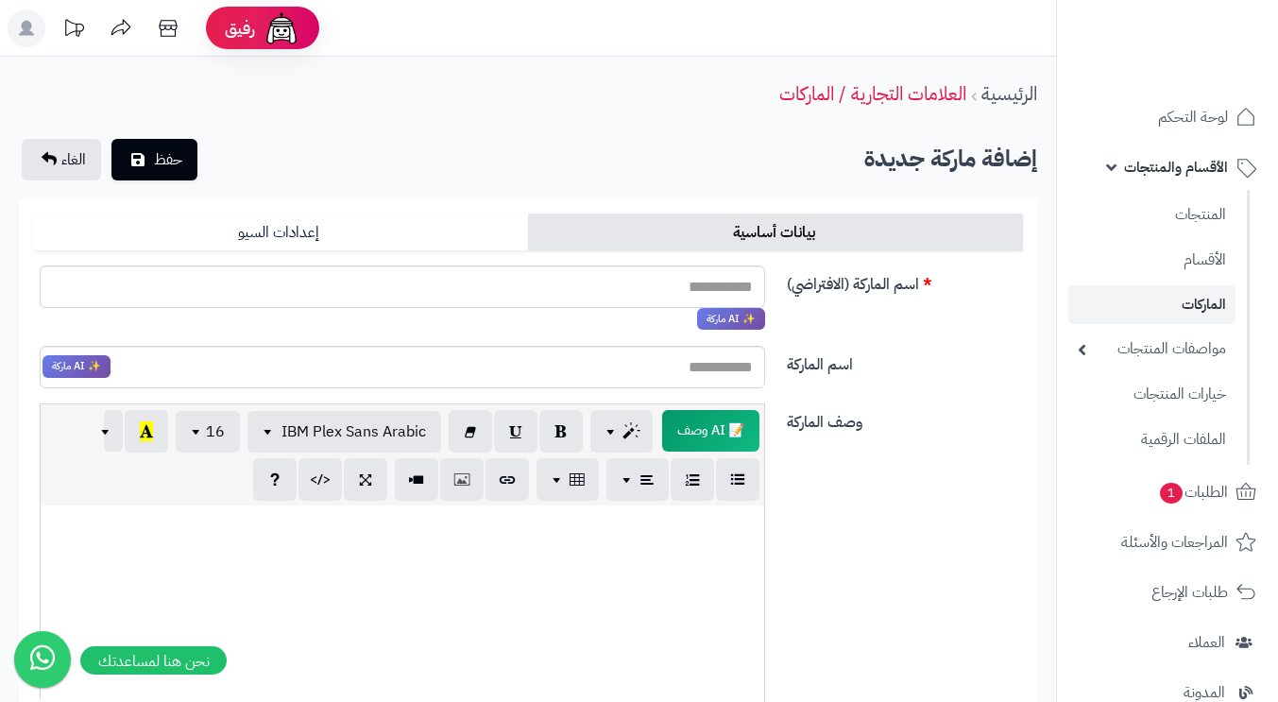 This screenshot has width=1278, height=702. Describe the element at coordinates (1167, 542) in the screenshot. I see `a: المراجعات والأسئلة` at that location.